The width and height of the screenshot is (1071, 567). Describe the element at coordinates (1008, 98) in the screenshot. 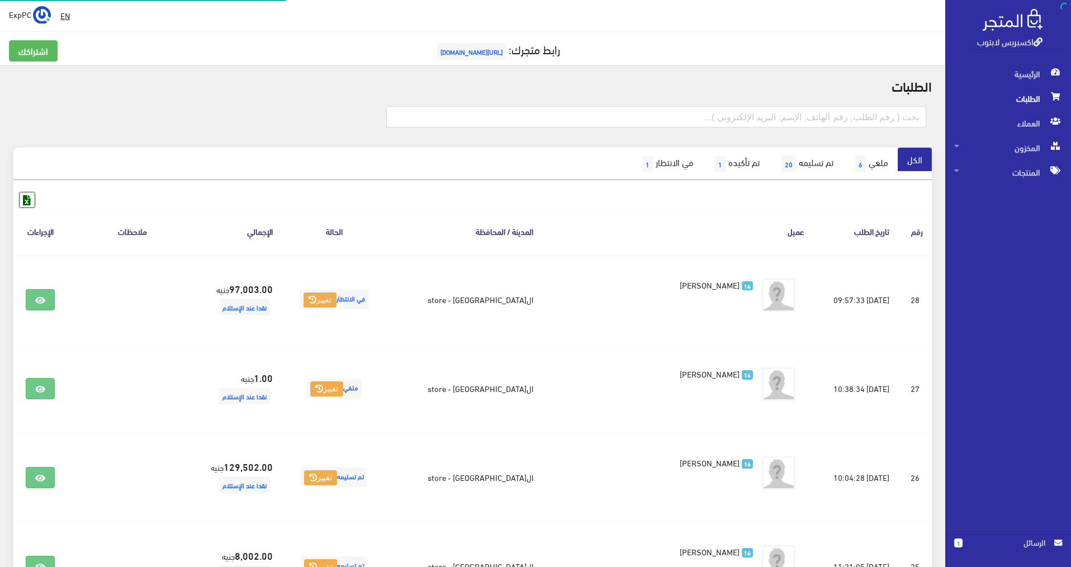

I see `span: الطلبات` at that location.